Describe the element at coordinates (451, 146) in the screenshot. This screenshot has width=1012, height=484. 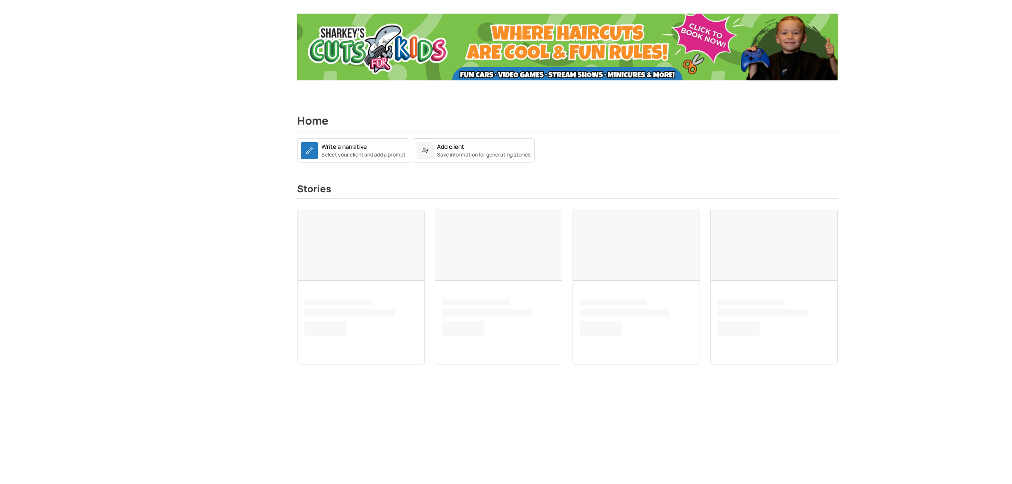
I see `div: Add client` at that location.